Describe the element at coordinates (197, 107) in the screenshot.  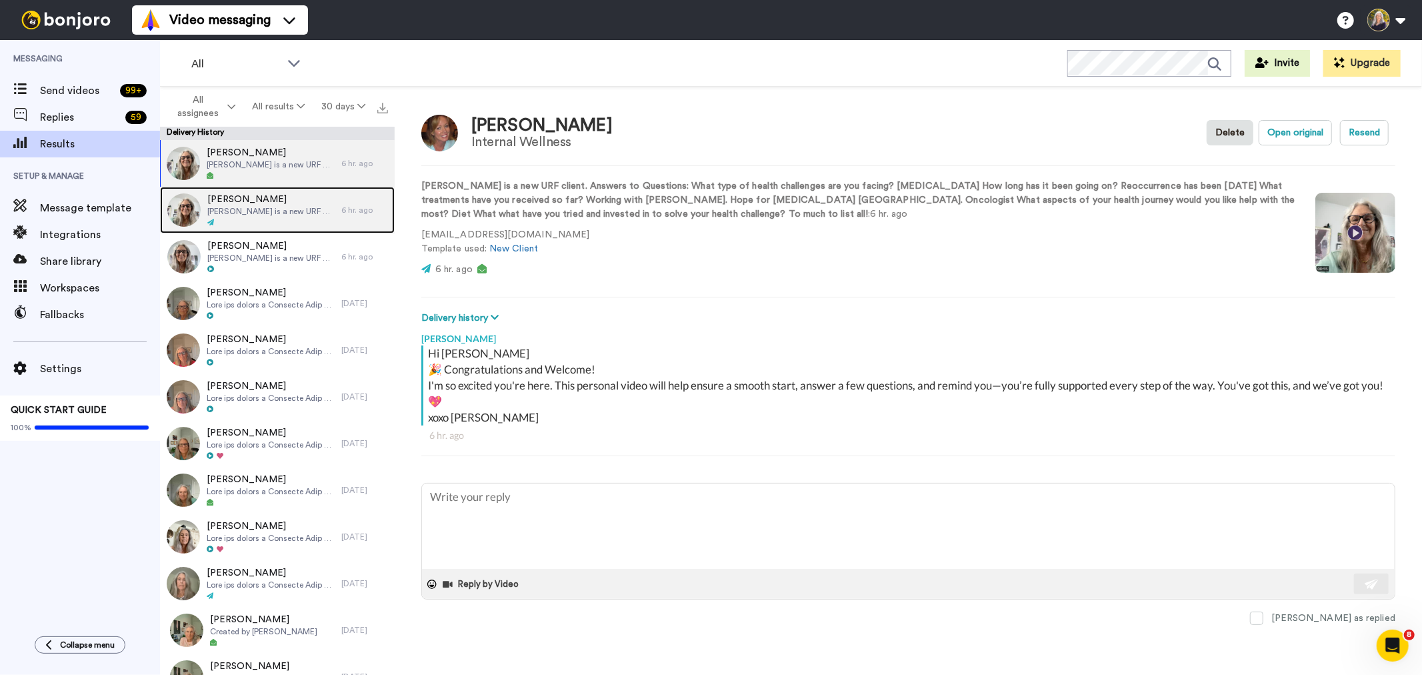
I see `span: All assignees` at that location.